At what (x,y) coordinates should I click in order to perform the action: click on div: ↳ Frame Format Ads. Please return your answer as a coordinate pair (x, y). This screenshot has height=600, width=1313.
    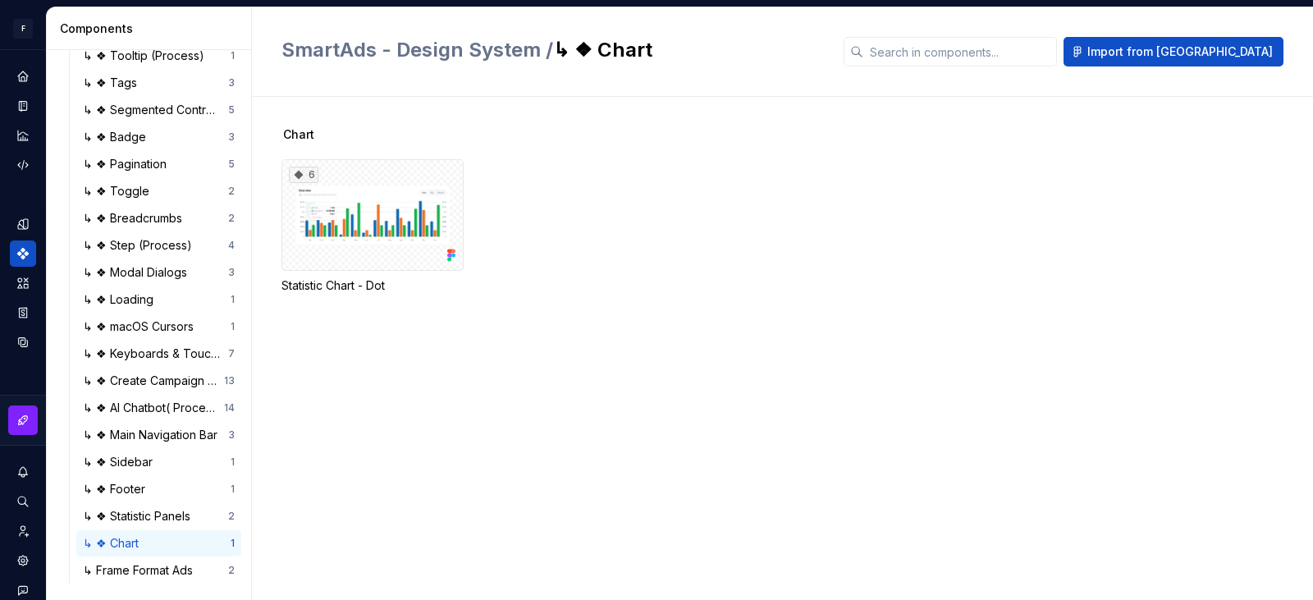
    Looking at the image, I should click on (141, 570).